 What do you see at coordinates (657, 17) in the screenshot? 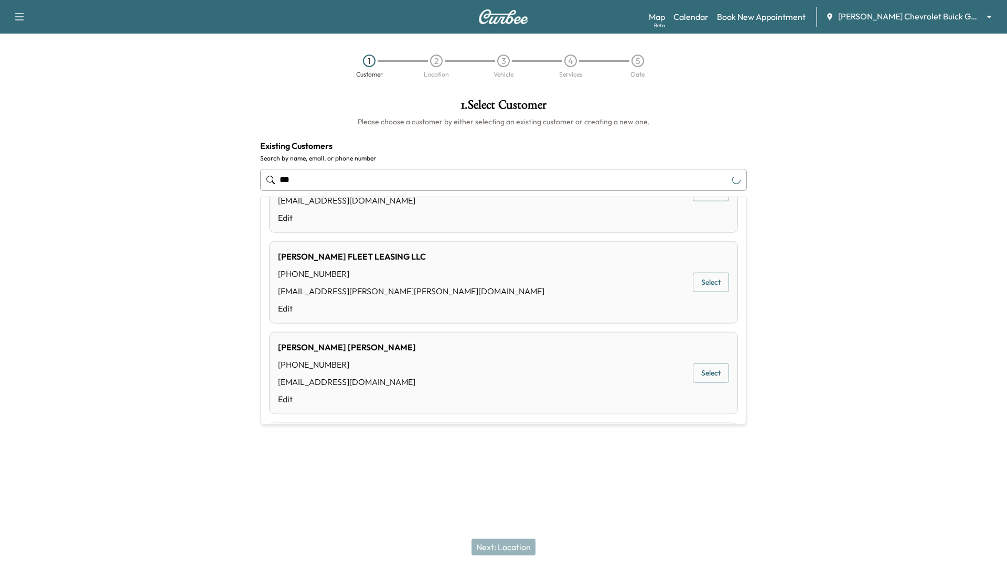
I see `a: MapBeta` at bounding box center [657, 17].